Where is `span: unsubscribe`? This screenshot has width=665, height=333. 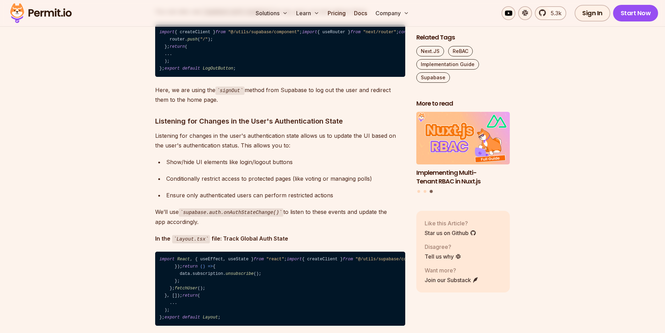 span: unsubscribe is located at coordinates (239, 274).